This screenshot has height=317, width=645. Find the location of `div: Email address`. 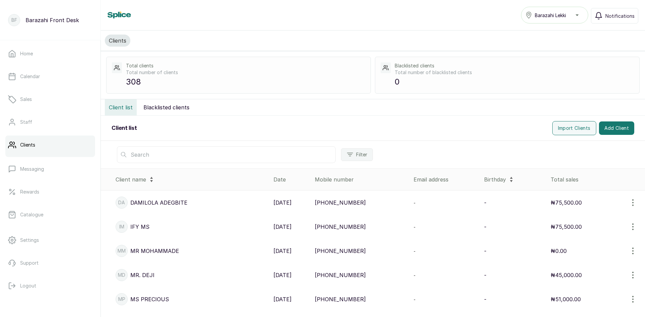

div: Email address is located at coordinates (446, 180).